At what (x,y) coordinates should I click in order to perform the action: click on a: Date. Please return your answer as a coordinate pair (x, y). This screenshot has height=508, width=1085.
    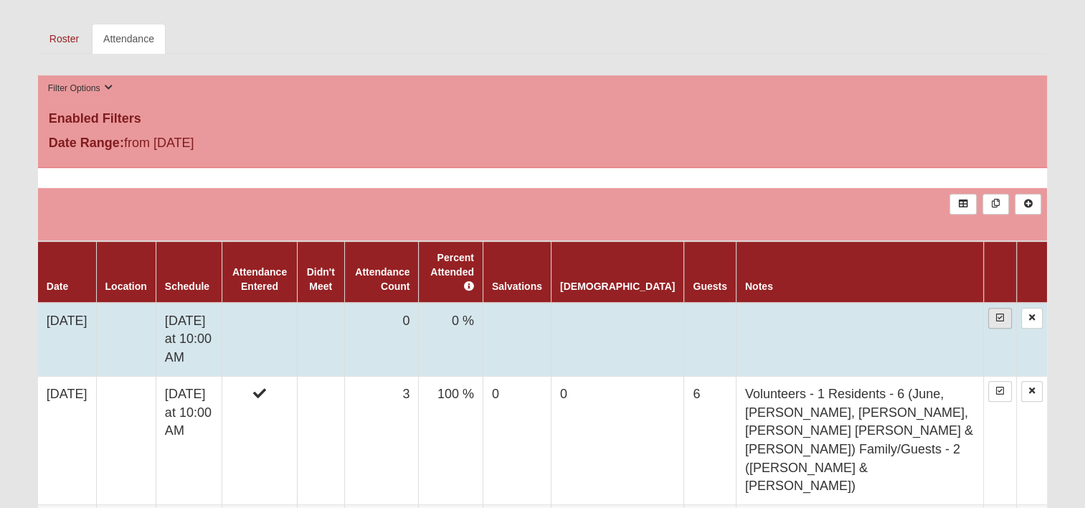
    Looking at the image, I should click on (57, 286).